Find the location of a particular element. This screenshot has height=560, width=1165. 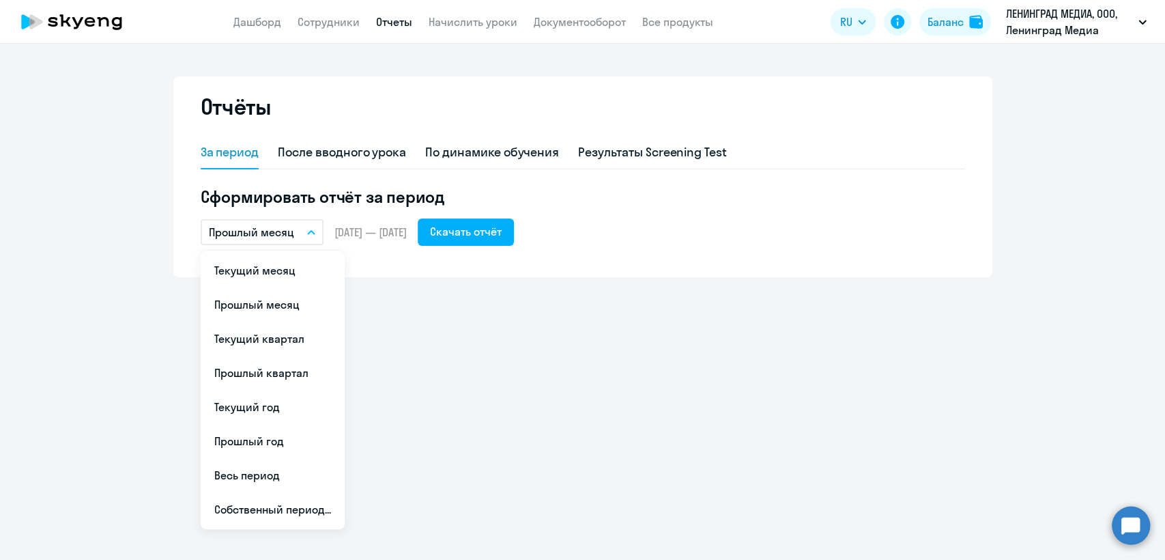

button: Балансbalance is located at coordinates (955, 22).